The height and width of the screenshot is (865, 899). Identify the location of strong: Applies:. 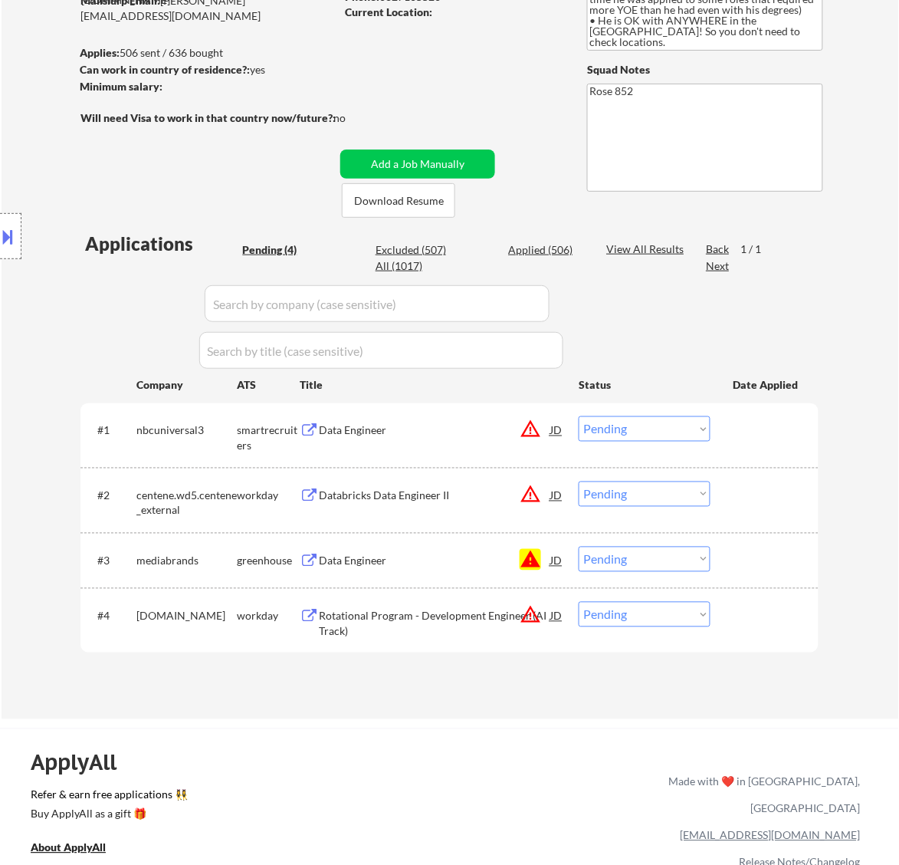
(100, 52).